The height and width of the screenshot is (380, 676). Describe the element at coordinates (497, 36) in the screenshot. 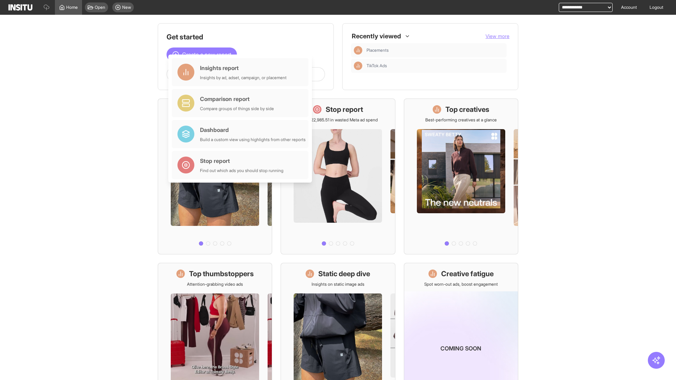

I see `button: View more` at that location.